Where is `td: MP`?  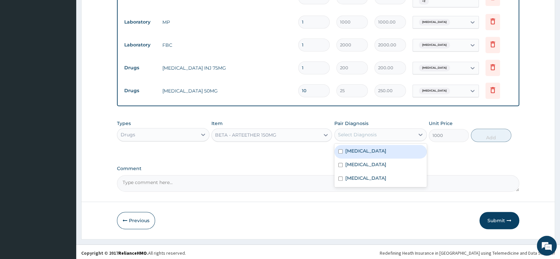
td: MP is located at coordinates (227, 22).